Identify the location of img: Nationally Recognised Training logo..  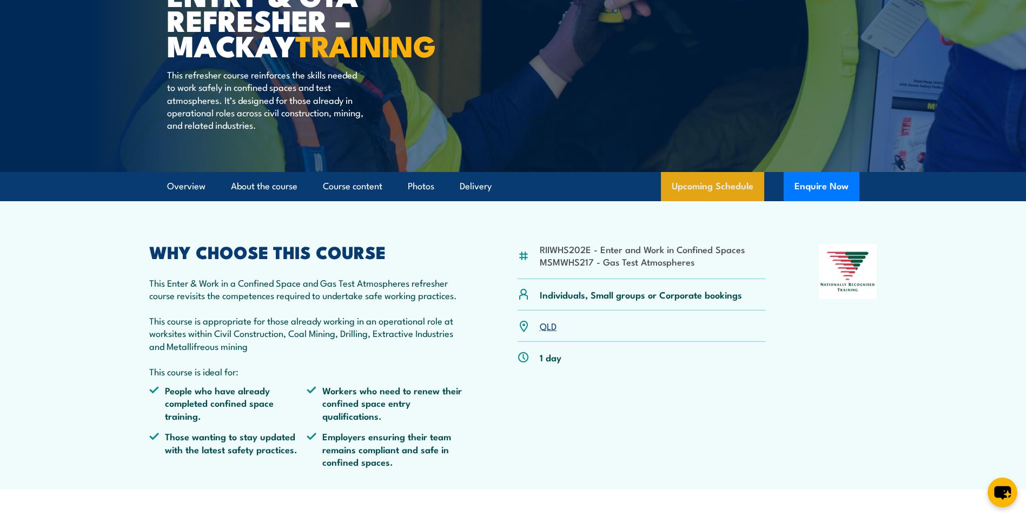
(848, 272).